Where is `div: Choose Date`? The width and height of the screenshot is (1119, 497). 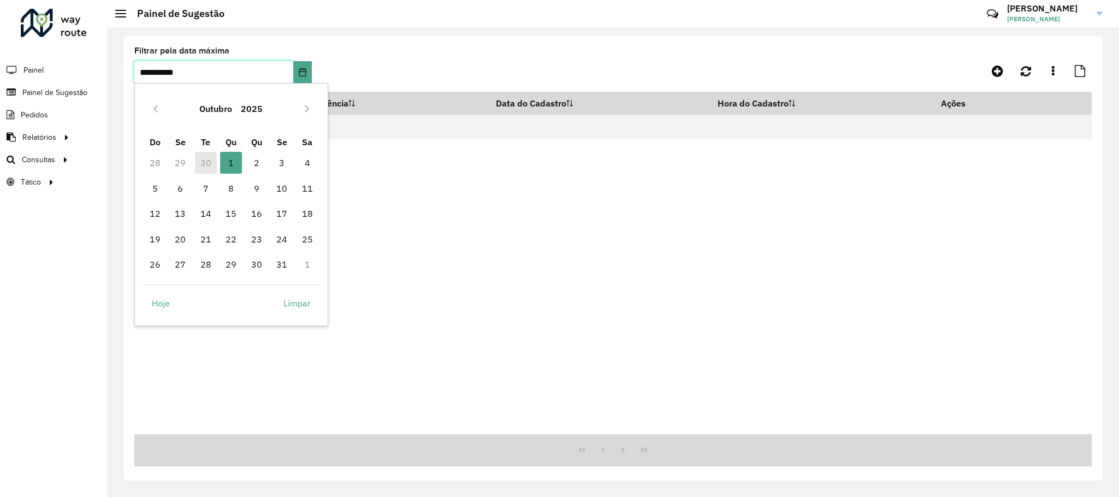
div: Choose Date is located at coordinates (231, 204).